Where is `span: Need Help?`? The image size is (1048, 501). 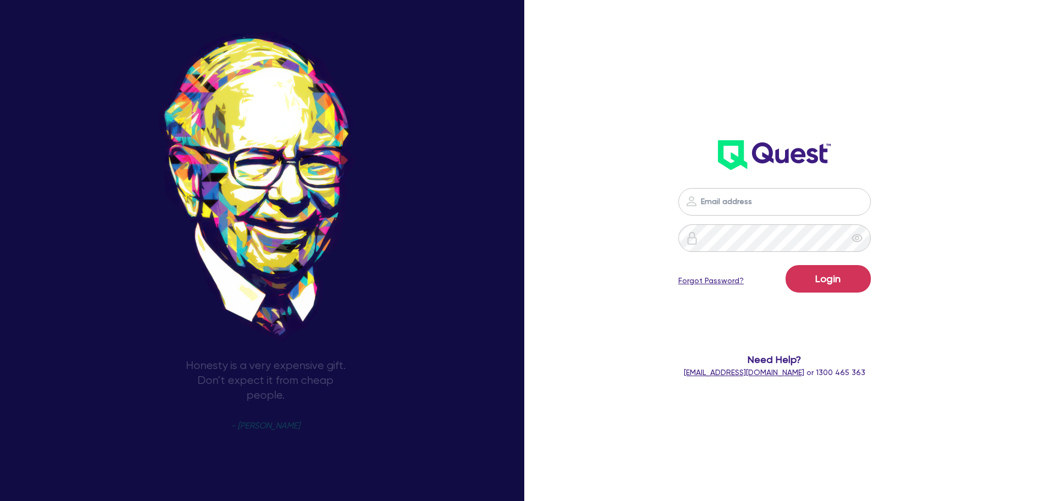 span: Need Help? is located at coordinates (775, 359).